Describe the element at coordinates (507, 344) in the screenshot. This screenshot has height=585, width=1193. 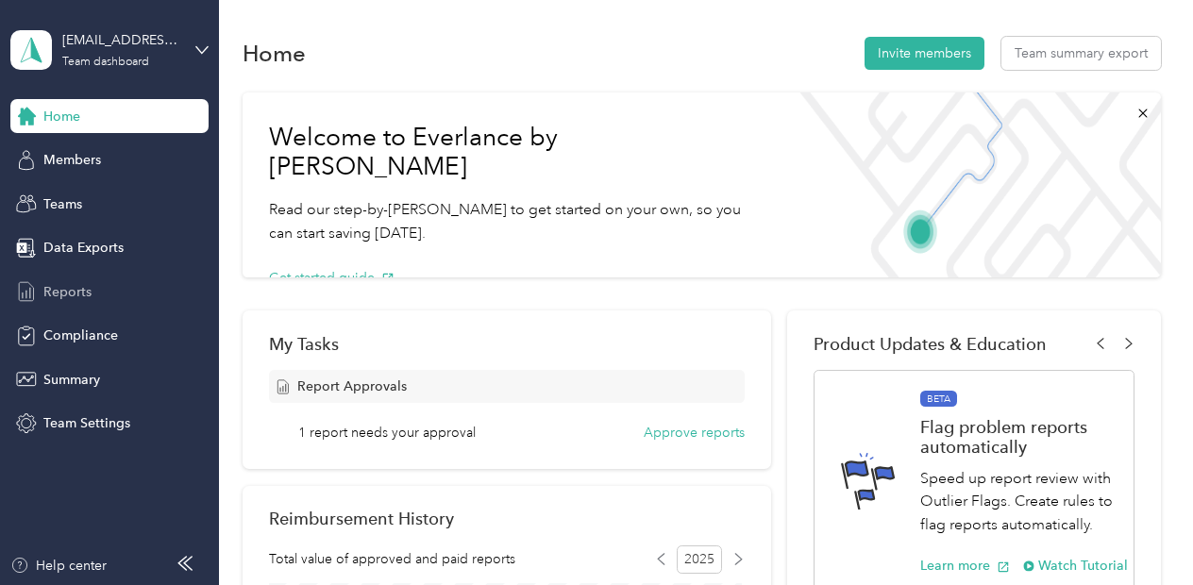
I see `div: My Tasks` at that location.